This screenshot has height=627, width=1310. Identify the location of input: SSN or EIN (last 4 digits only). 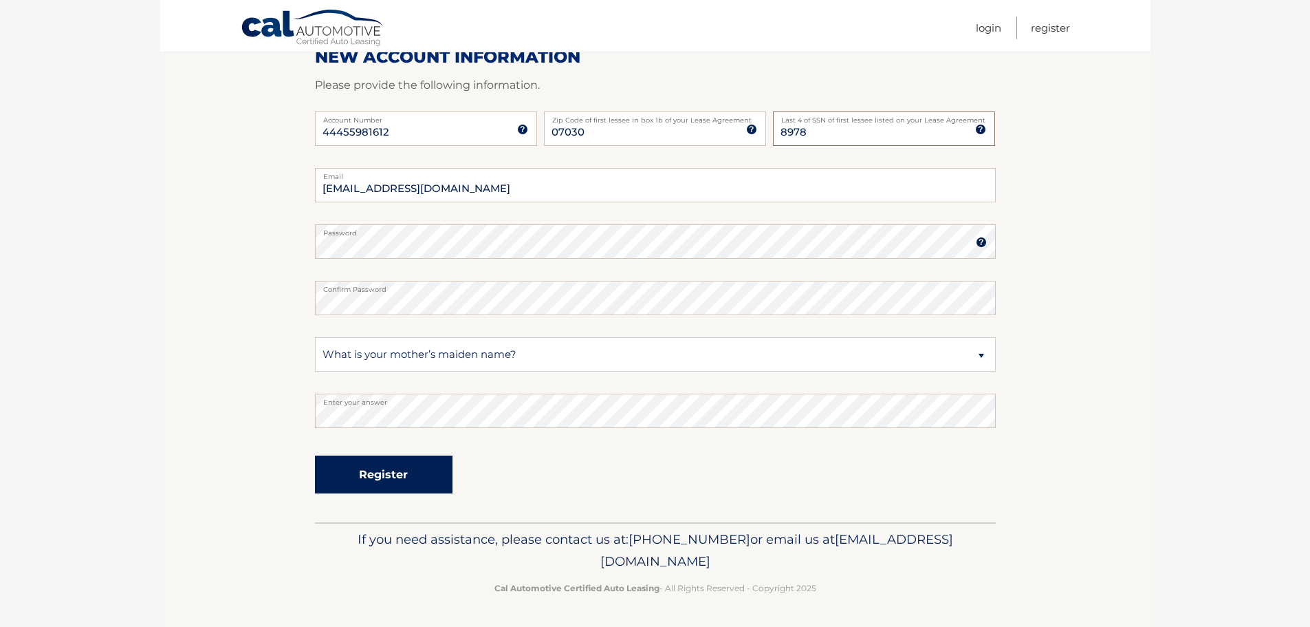
(884, 129).